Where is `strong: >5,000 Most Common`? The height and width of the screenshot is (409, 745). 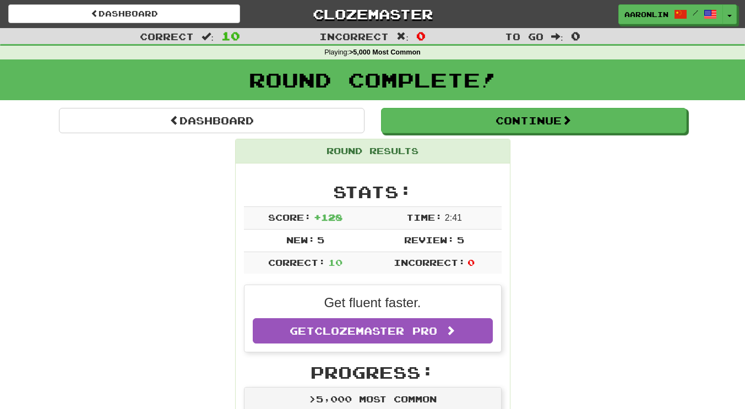
strong: >5,000 Most Common is located at coordinates (385, 52).